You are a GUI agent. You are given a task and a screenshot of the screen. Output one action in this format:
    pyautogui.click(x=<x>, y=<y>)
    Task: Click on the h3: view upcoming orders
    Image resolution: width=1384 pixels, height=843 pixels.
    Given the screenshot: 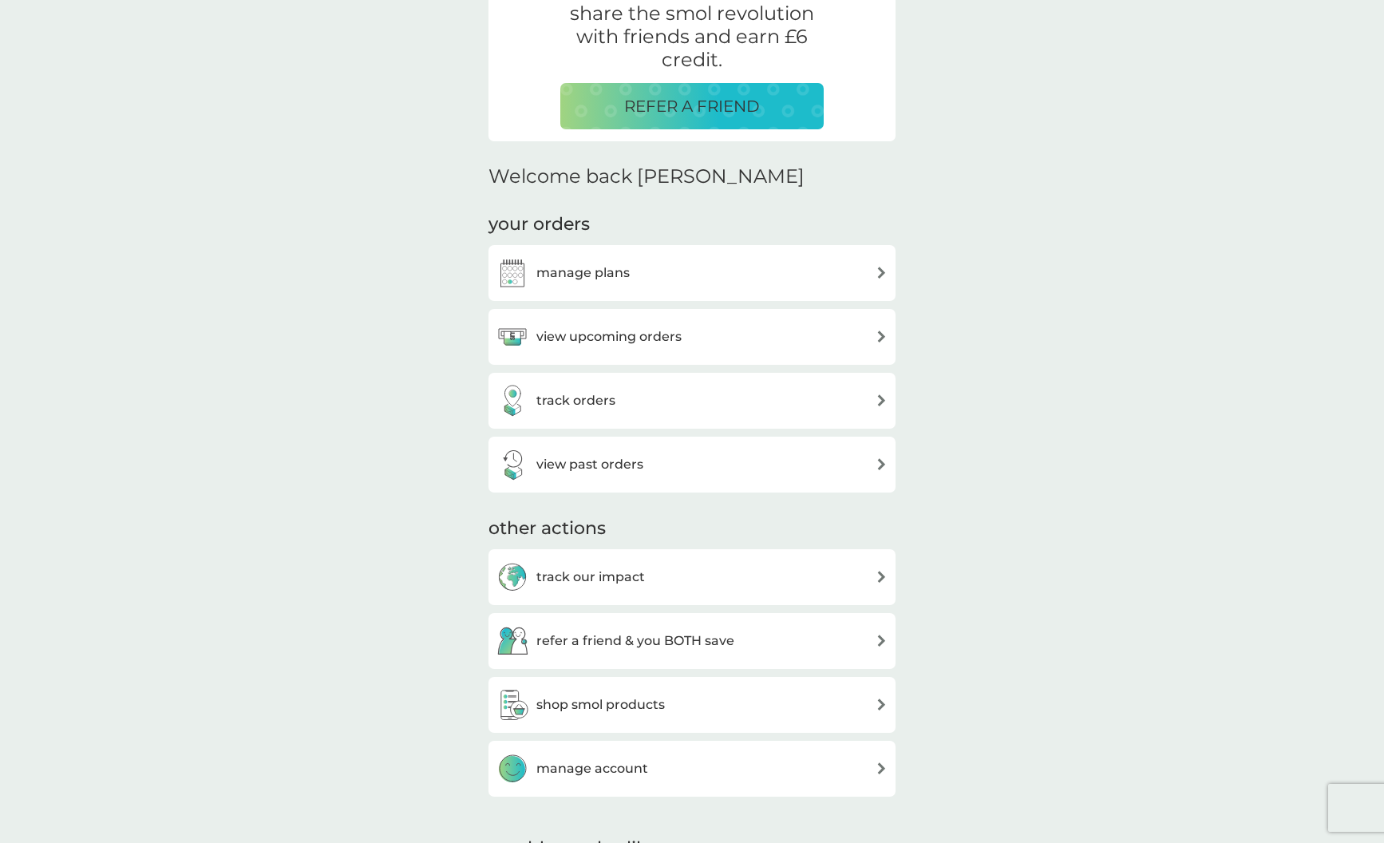 What is the action you would take?
    pyautogui.click(x=609, y=337)
    